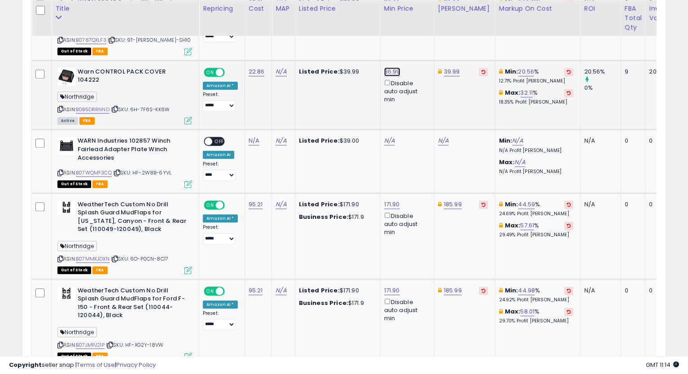  I want to click on a: B0B5DRRNND, so click(92, 110).